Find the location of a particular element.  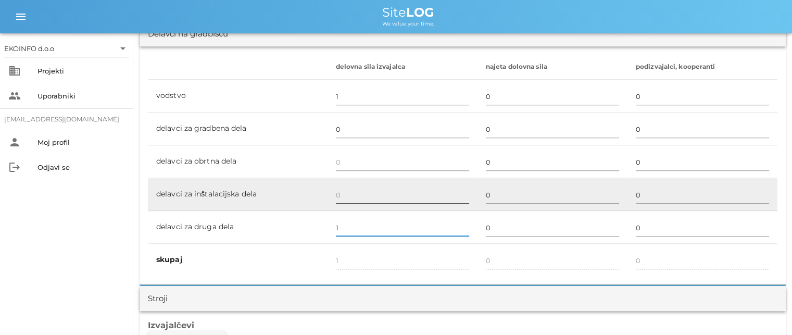

i: business is located at coordinates (15, 71).